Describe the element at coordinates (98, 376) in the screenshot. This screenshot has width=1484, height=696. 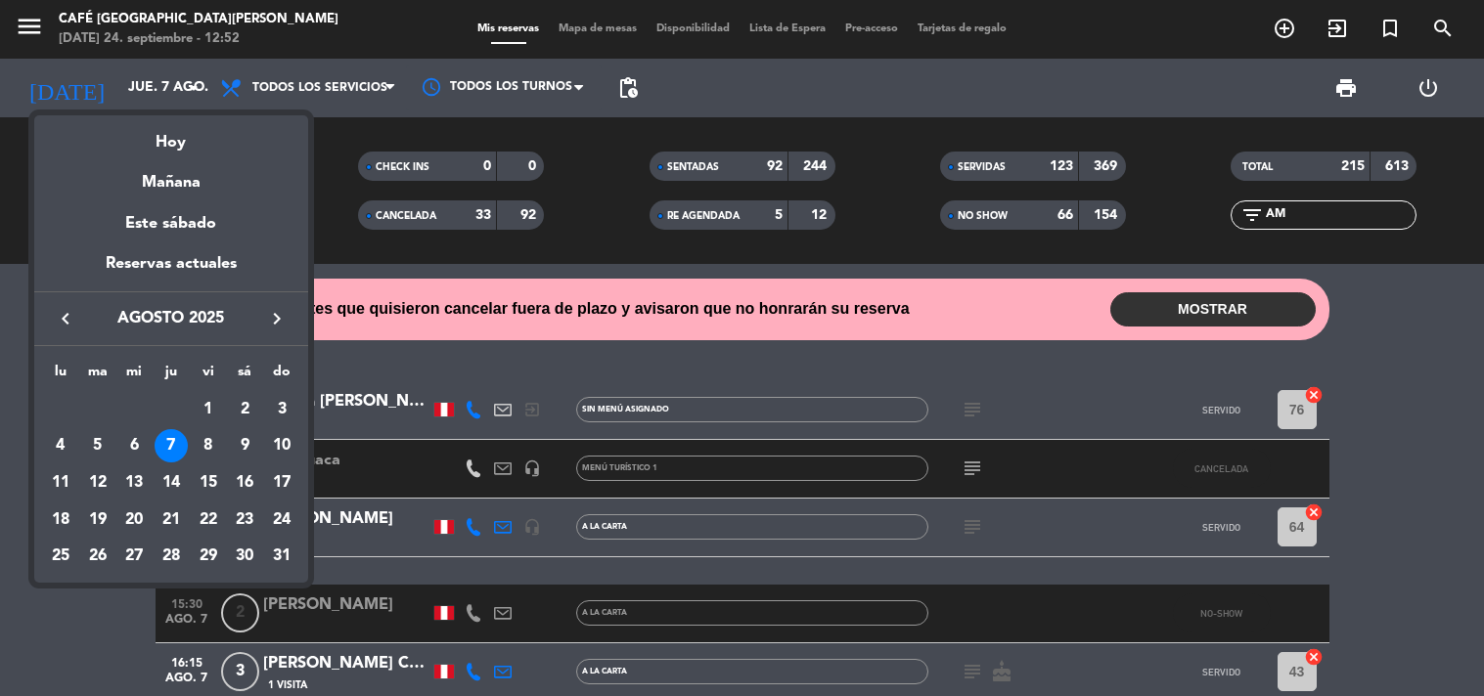
I see `th: martes` at that location.